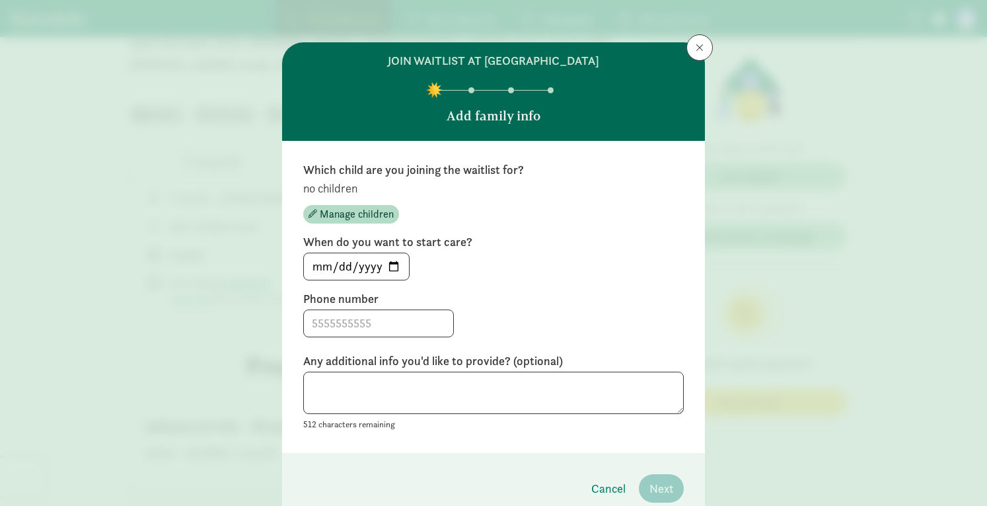 The image size is (987, 506). Describe the element at coordinates (379, 323) in the screenshot. I see `input: 5555555555` at that location.